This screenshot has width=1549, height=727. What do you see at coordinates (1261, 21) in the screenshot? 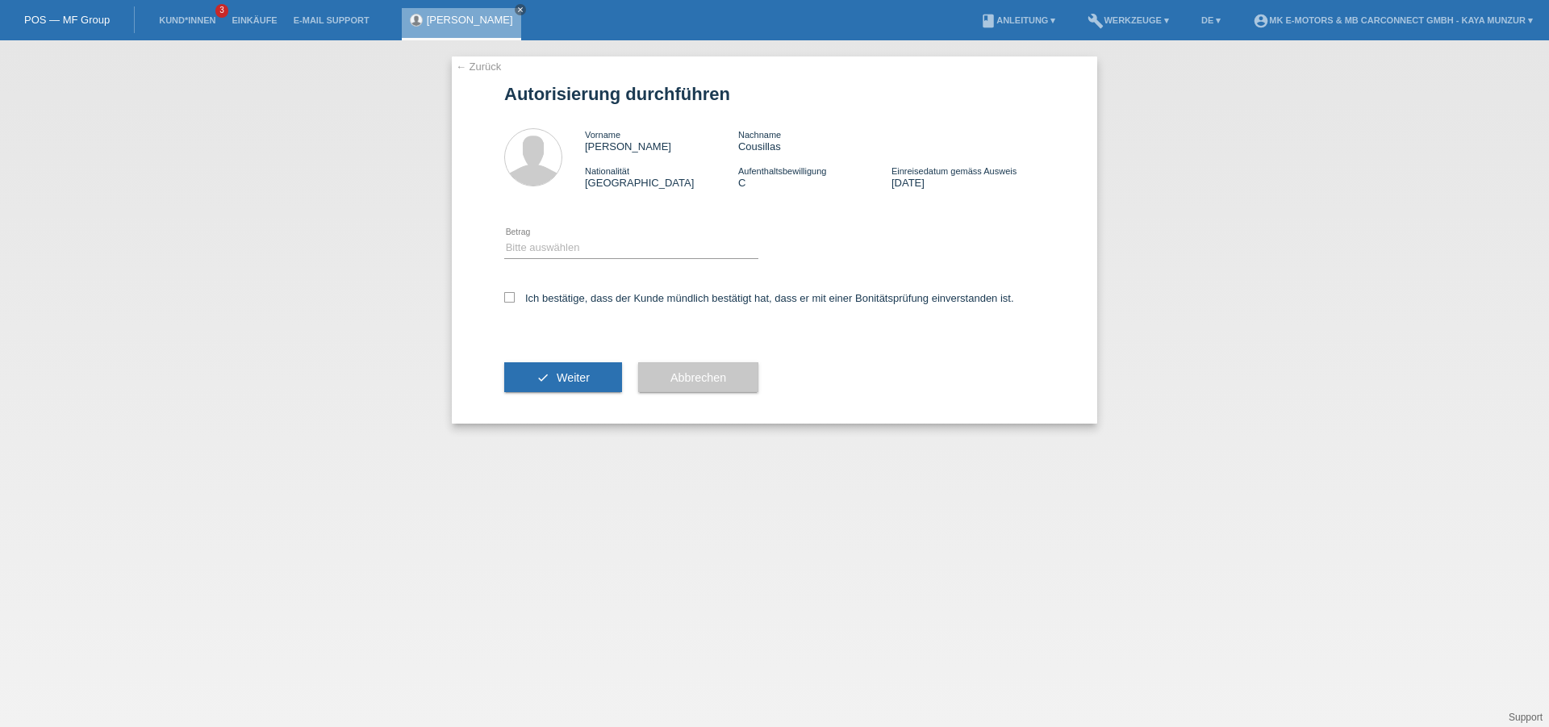
I see `i: account_circle` at bounding box center [1261, 21].